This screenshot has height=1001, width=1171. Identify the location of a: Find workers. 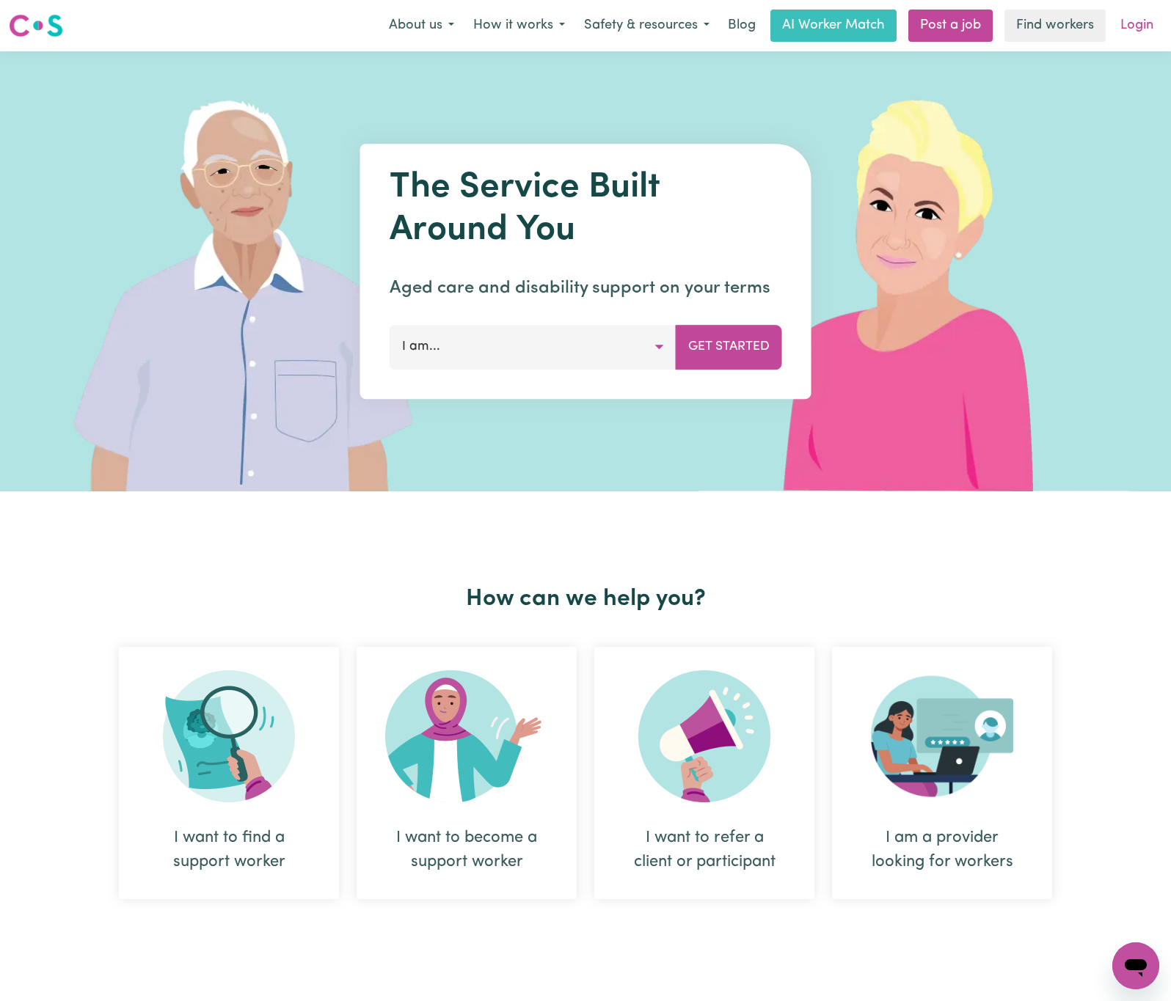
(1055, 26).